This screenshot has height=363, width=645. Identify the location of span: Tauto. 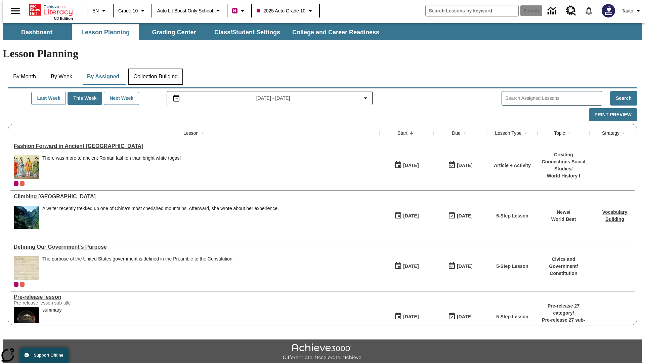
(627, 11).